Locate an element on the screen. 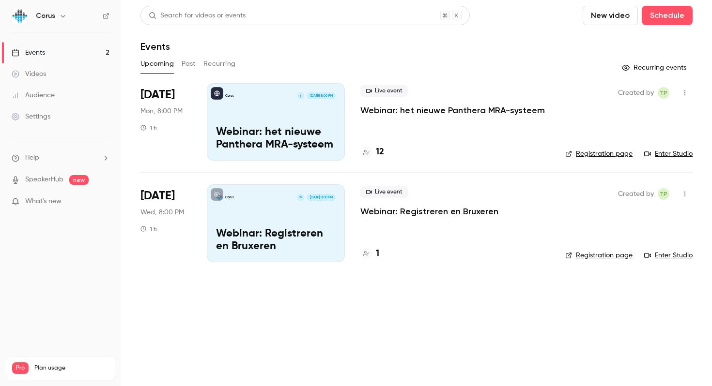 The image size is (712, 386). a: 12 is located at coordinates (372, 152).